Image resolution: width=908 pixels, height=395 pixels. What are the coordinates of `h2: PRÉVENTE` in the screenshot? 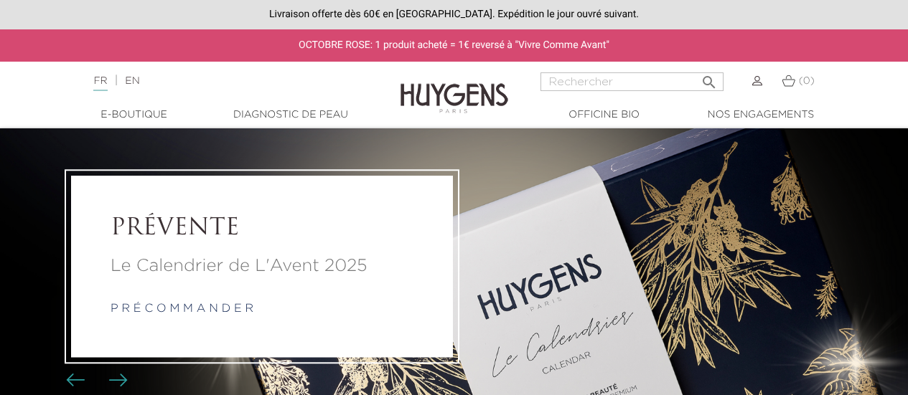 It's located at (262, 229).